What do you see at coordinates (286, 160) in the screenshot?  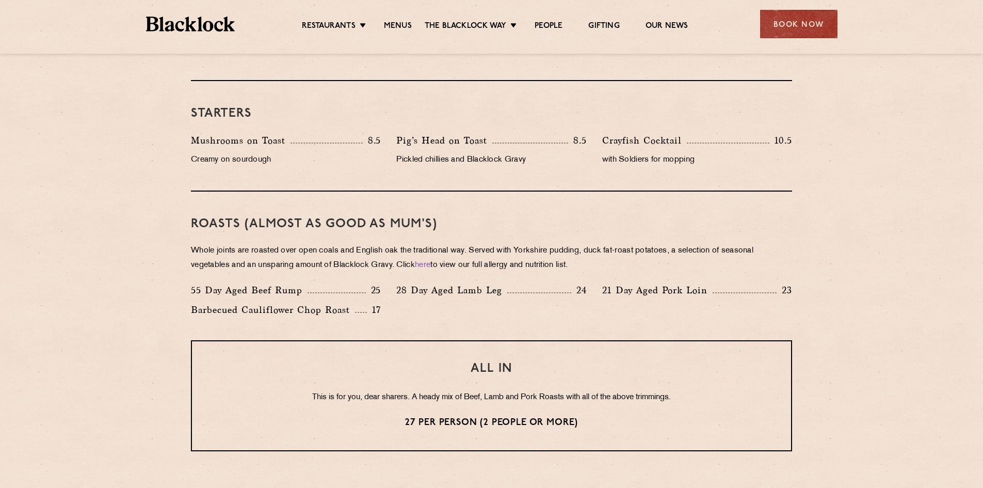 I see `p: Creamy on sourdough` at bounding box center [286, 160].